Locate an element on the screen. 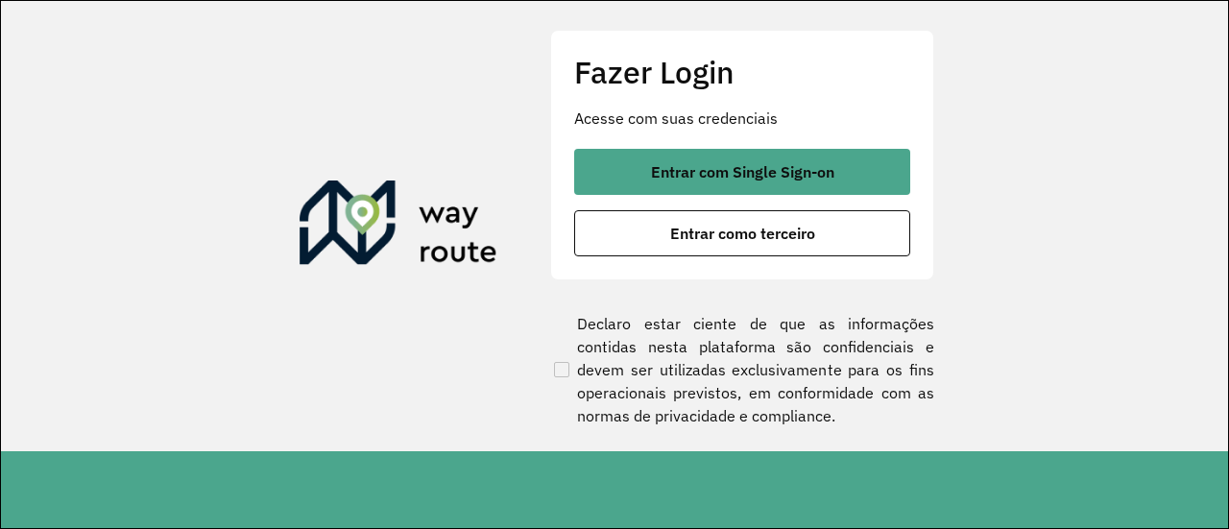 This screenshot has width=1229, height=529. label: Declaro estar ciente de que as informações contidas nesta plataforma são confidenciais e devem se... is located at coordinates (742, 370).